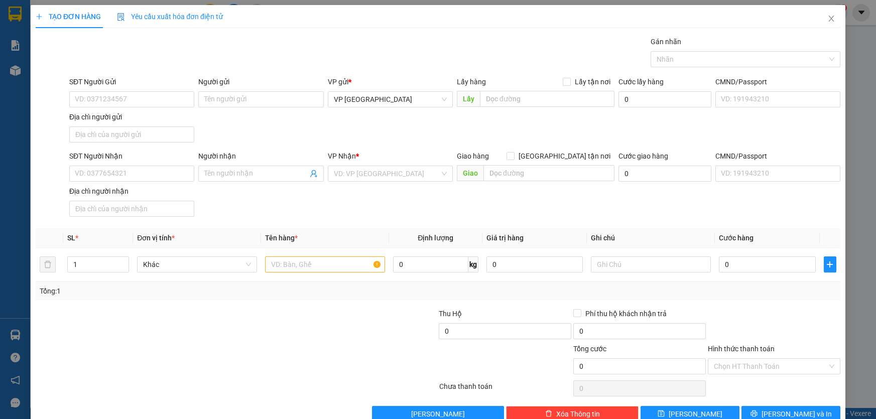  I want to click on span: close, so click(831, 19).